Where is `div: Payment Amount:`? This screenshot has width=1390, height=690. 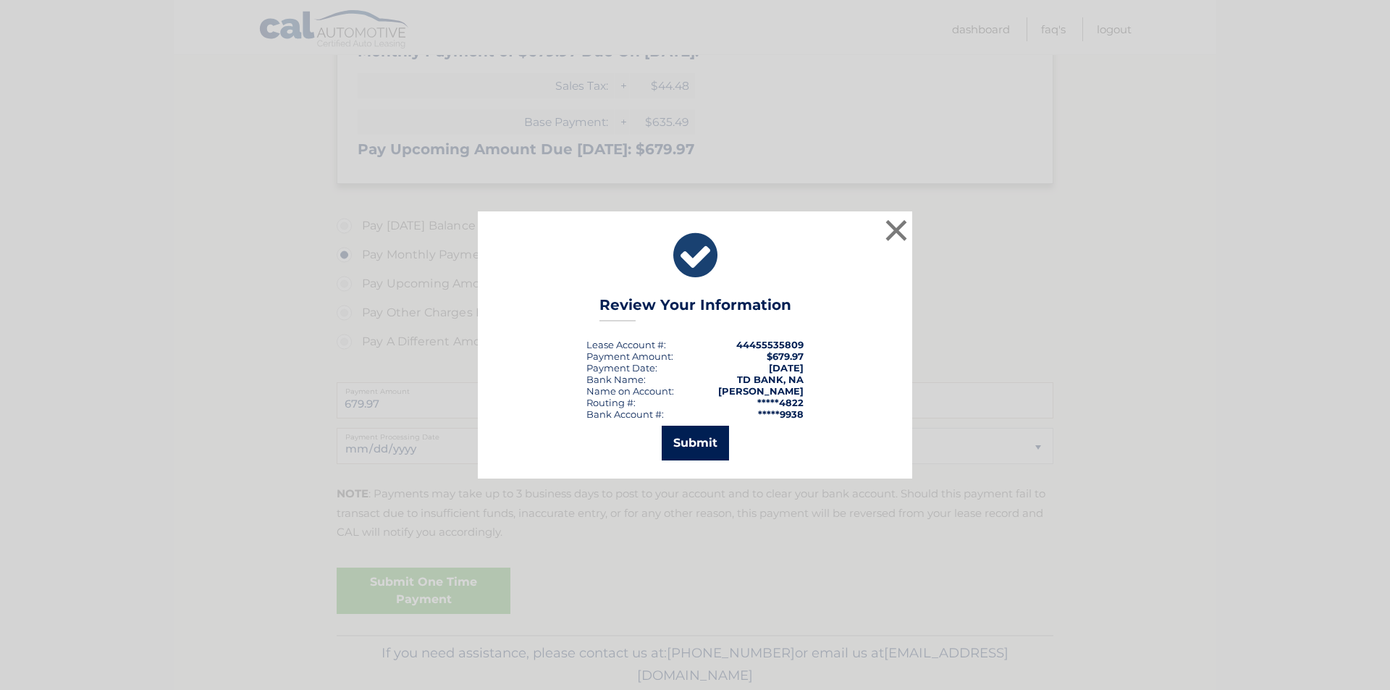
div: Payment Amount: is located at coordinates (630, 356).